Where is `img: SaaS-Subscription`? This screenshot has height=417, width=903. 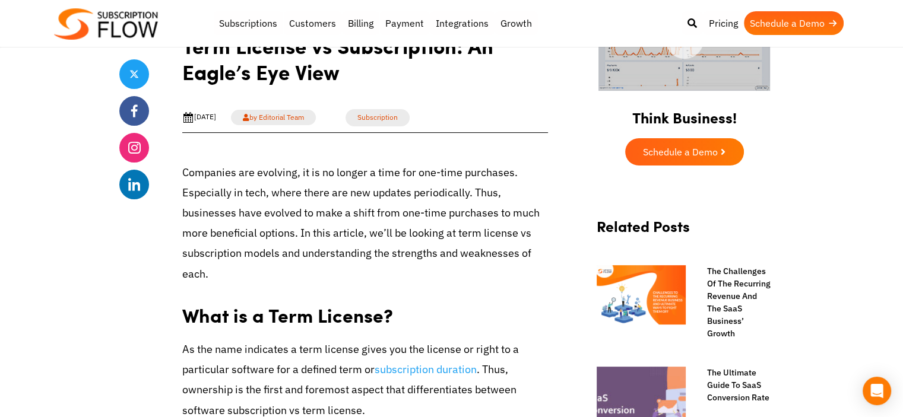
img: SaaS-Subscription is located at coordinates (641, 295).